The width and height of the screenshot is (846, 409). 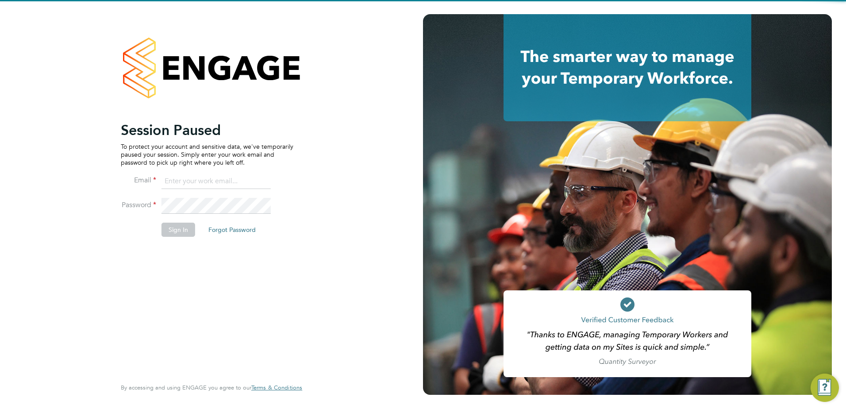 What do you see at coordinates (277, 388) in the screenshot?
I see `a: Terms & Conditions` at bounding box center [277, 388].